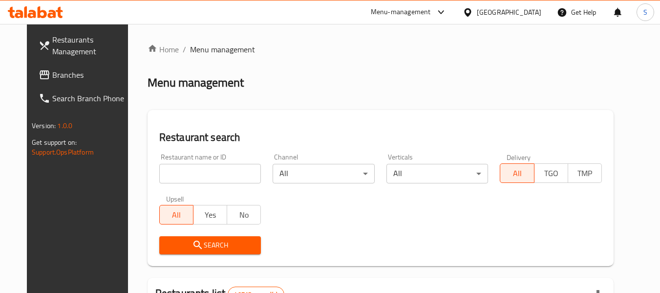  What do you see at coordinates (63, 152) in the screenshot?
I see `a: Support.OpsPlatform` at bounding box center [63, 152].